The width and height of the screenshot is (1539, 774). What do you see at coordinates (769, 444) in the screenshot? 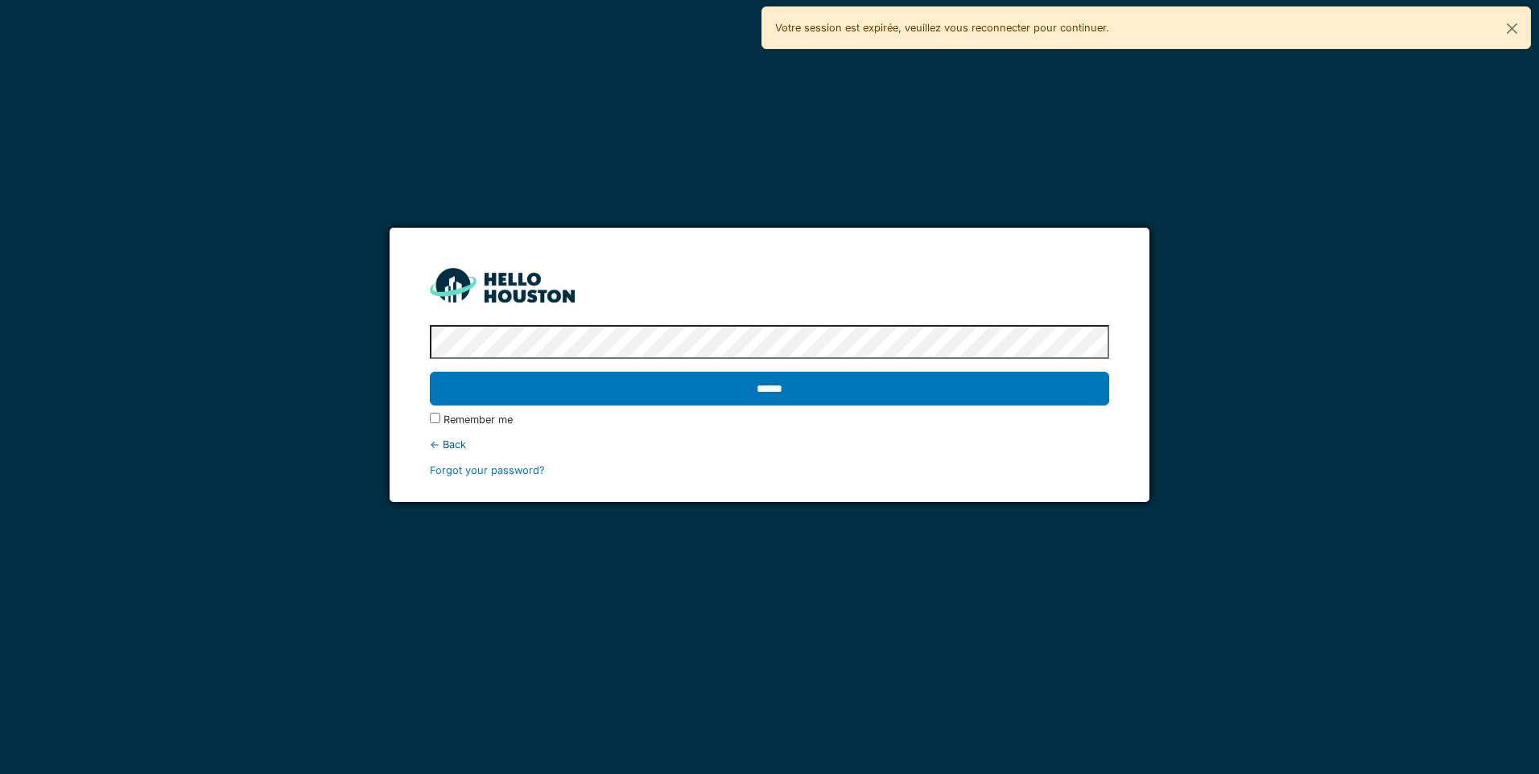
I see `div: ← Back` at bounding box center [769, 444].